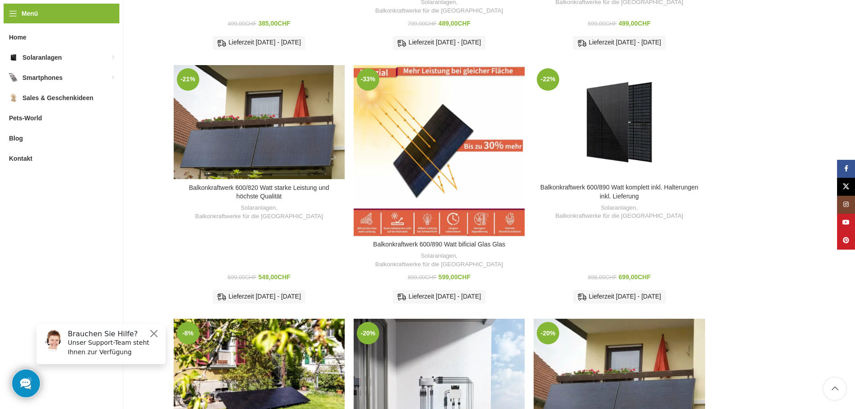  I want to click on span: Menü, so click(30, 13).